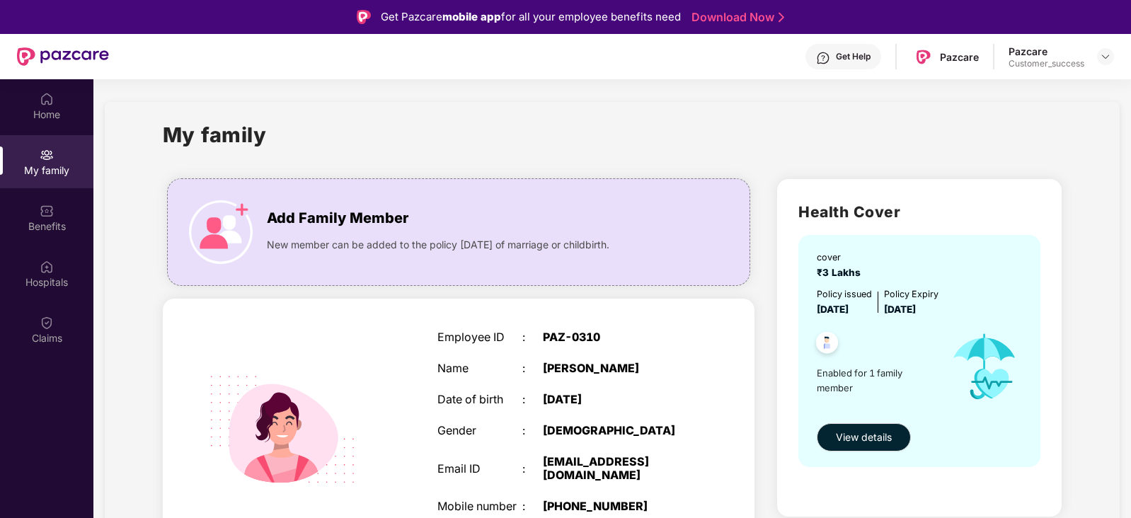 The width and height of the screenshot is (1131, 518). What do you see at coordinates (47, 211) in the screenshot?
I see `img: svg+xml;base64,PHN2ZyBpZD0iQmVuZWZpdHMiIHhtbG5zPSJodHRwOi8vd3d3LnczLm9yZy8yMDAwL3N2ZyIgd2lkdGg9Ij...` at bounding box center [47, 211].